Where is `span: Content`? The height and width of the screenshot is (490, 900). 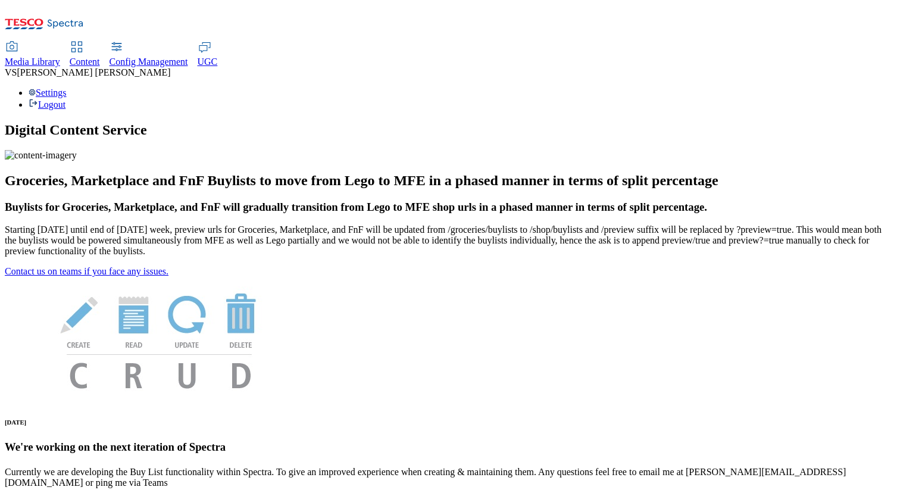 span: Content is located at coordinates (85, 61).